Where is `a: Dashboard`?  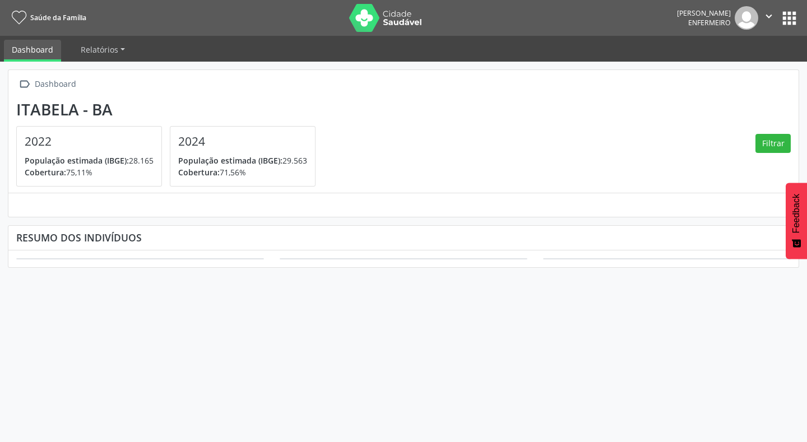 a: Dashboard is located at coordinates (33, 50).